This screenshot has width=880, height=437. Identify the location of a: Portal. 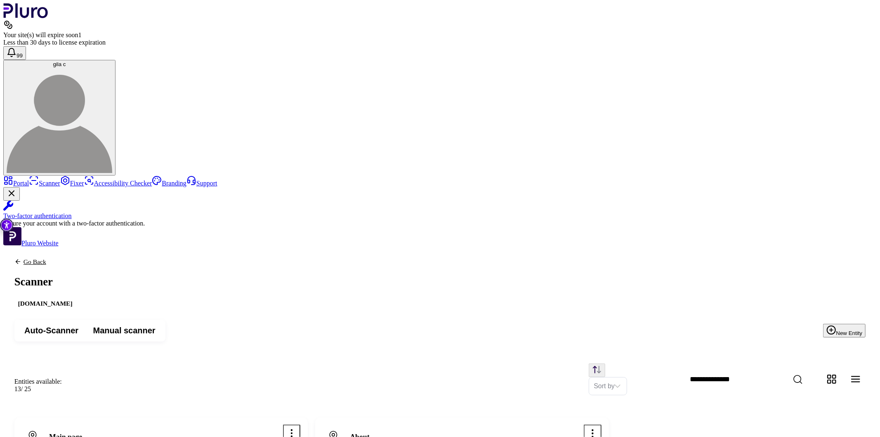
(16, 183).